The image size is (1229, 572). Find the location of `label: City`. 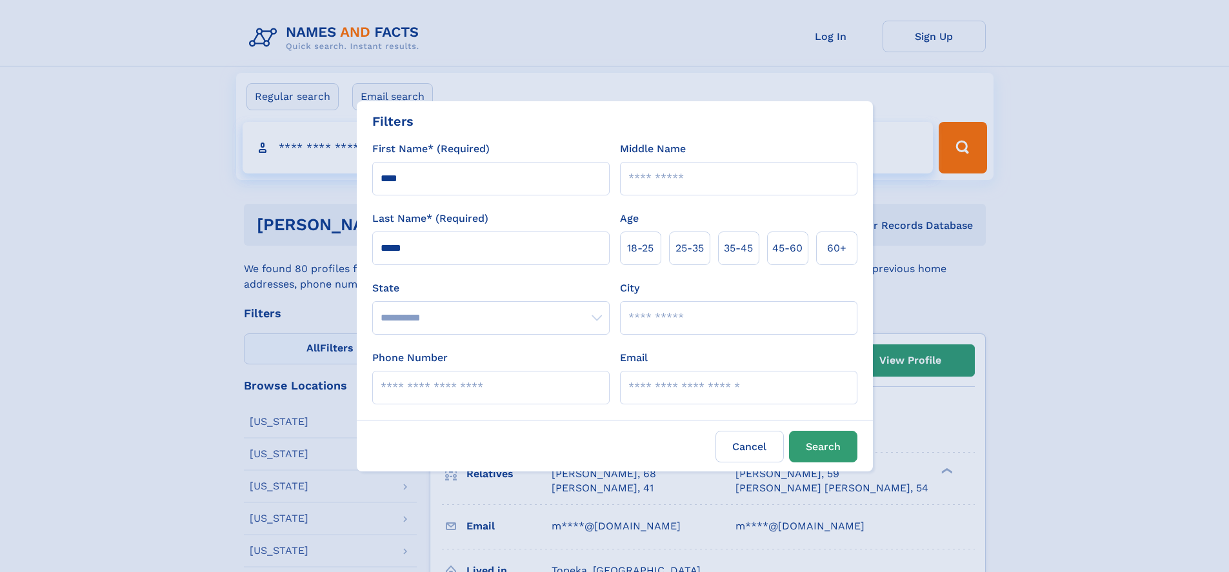

label: City is located at coordinates (629, 288).